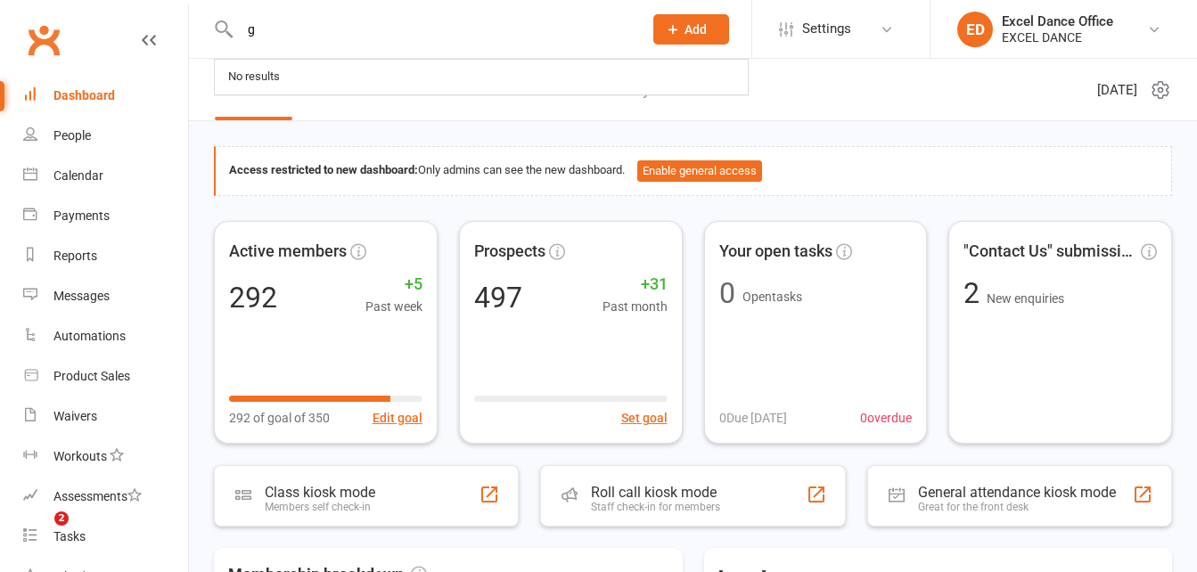 The width and height of the screenshot is (1197, 572). What do you see at coordinates (84, 95) in the screenshot?
I see `div: Dashboard` at bounding box center [84, 95].